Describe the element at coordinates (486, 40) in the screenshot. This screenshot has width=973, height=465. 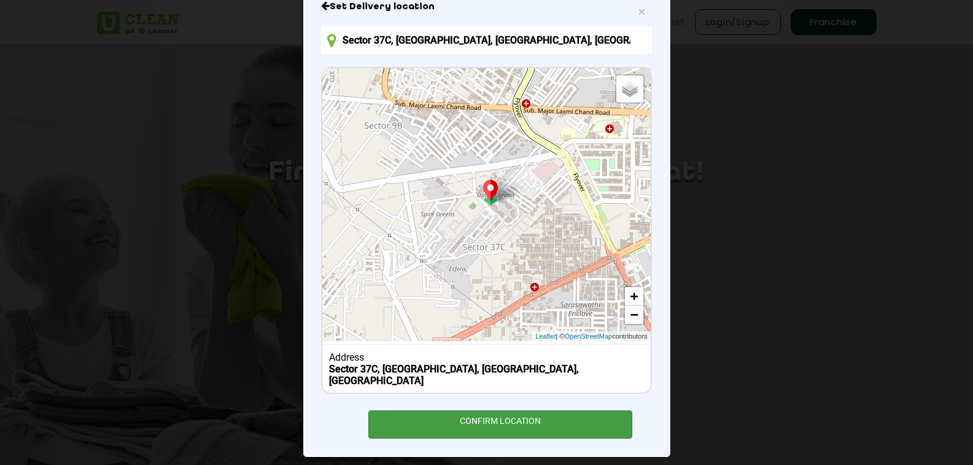
I see `input: Enter location` at that location.